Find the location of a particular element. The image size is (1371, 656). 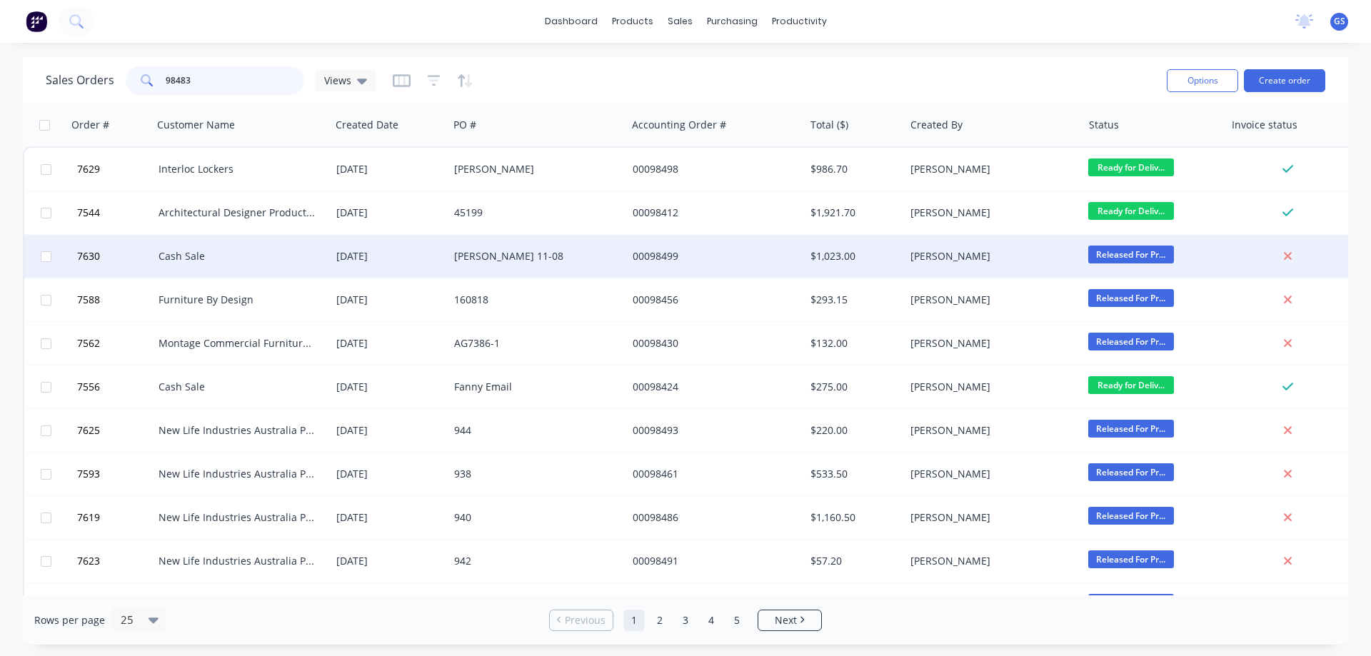

div: 00098461 is located at coordinates (712, 474).